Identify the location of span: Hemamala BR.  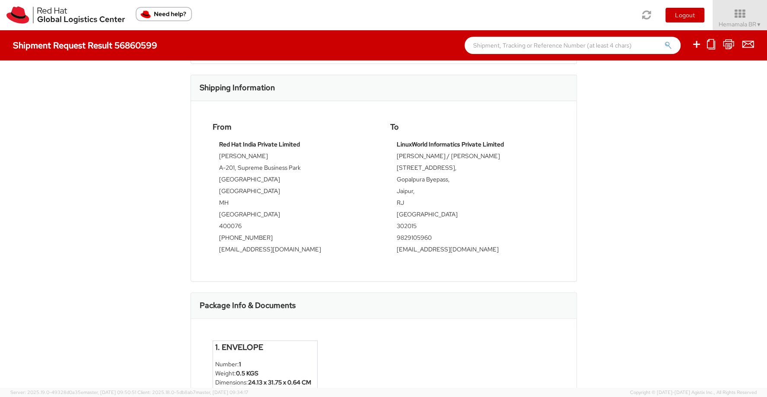
(740, 24).